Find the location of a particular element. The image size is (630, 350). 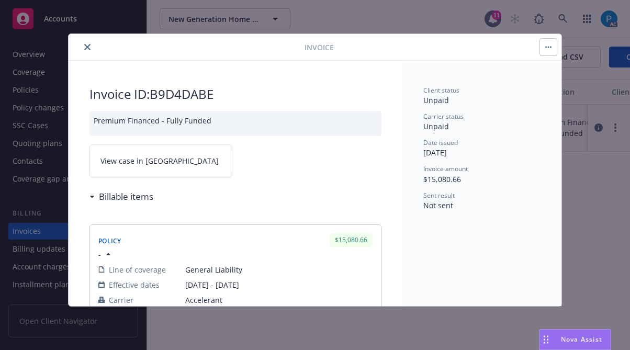

span: Invoice is located at coordinates (319, 47).